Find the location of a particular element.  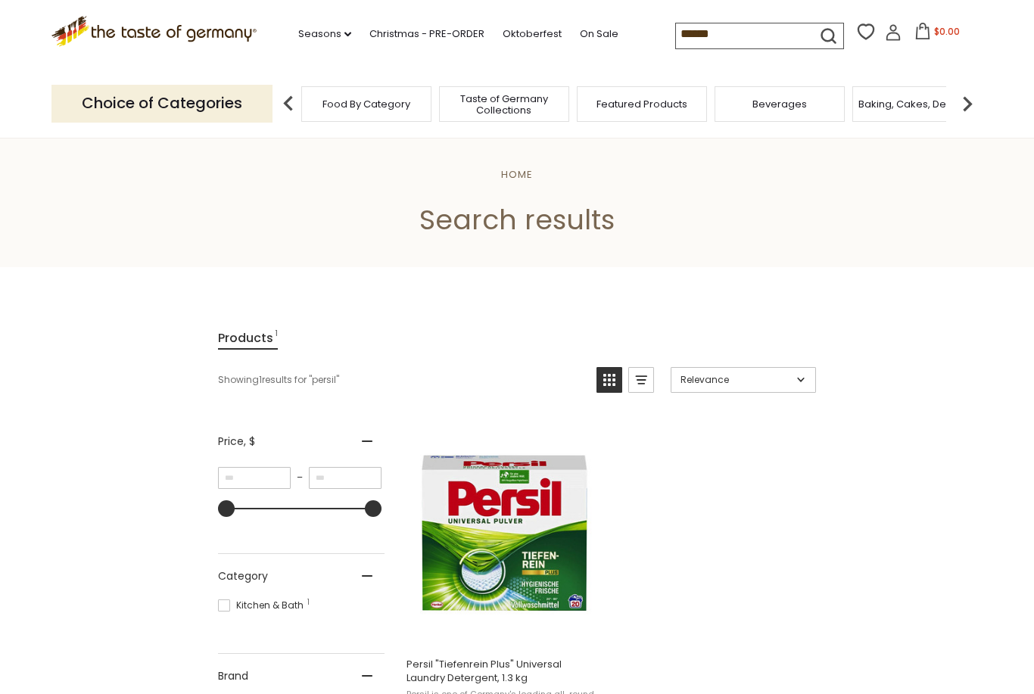

a: Taste of Germany Collections is located at coordinates (504, 105).